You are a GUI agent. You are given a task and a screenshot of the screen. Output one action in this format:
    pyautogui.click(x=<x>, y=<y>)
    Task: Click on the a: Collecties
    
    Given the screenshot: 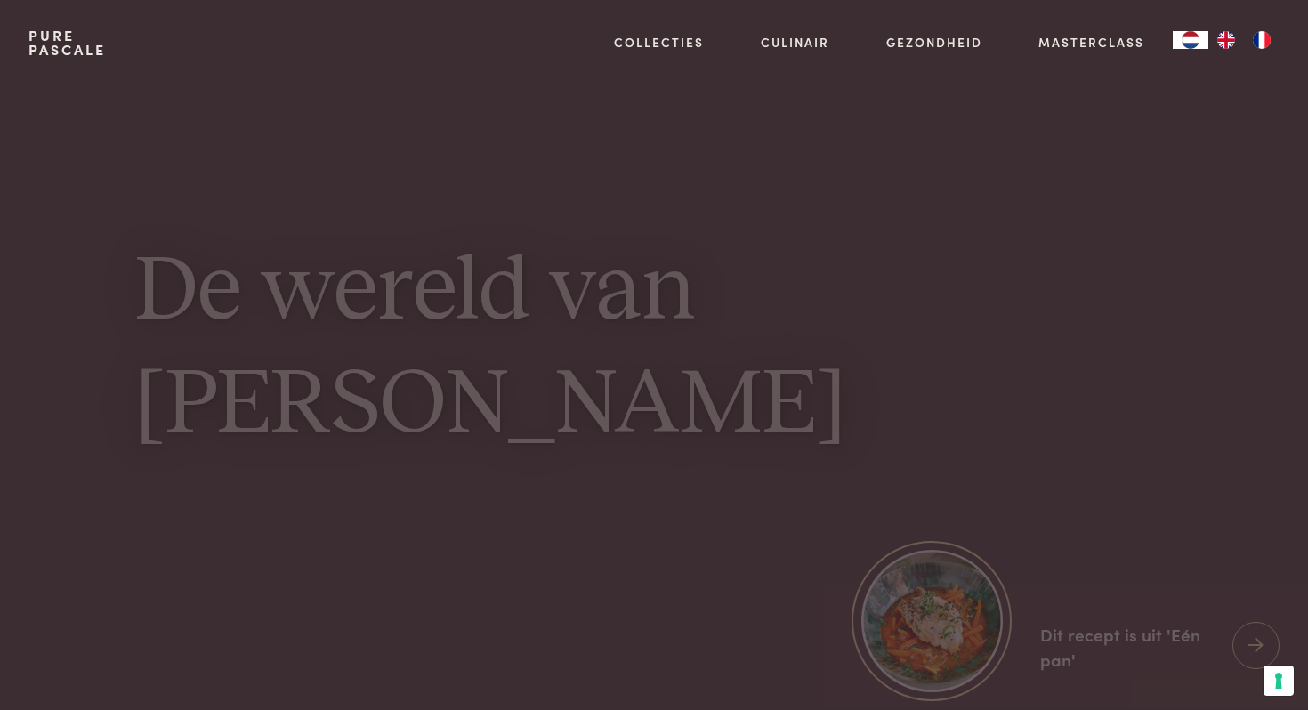 What is the action you would take?
    pyautogui.click(x=659, y=42)
    